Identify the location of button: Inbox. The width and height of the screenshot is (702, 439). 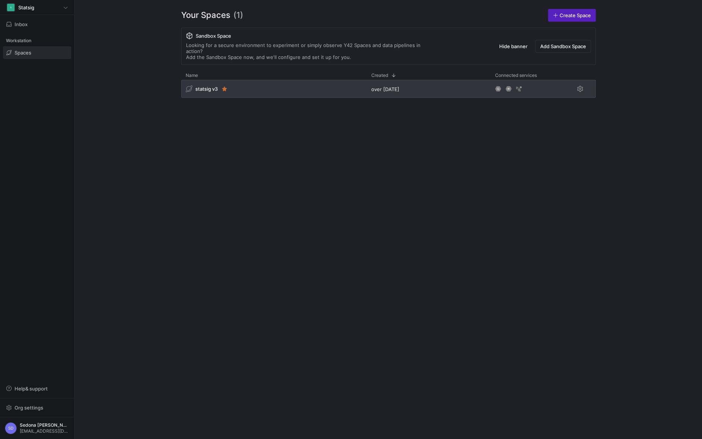
(37, 24).